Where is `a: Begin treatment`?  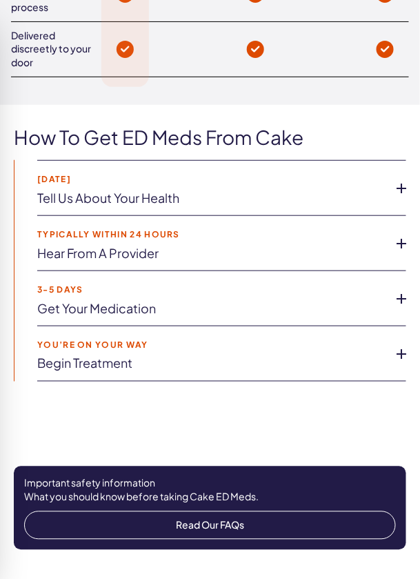 a: Begin treatment is located at coordinates (211, 364).